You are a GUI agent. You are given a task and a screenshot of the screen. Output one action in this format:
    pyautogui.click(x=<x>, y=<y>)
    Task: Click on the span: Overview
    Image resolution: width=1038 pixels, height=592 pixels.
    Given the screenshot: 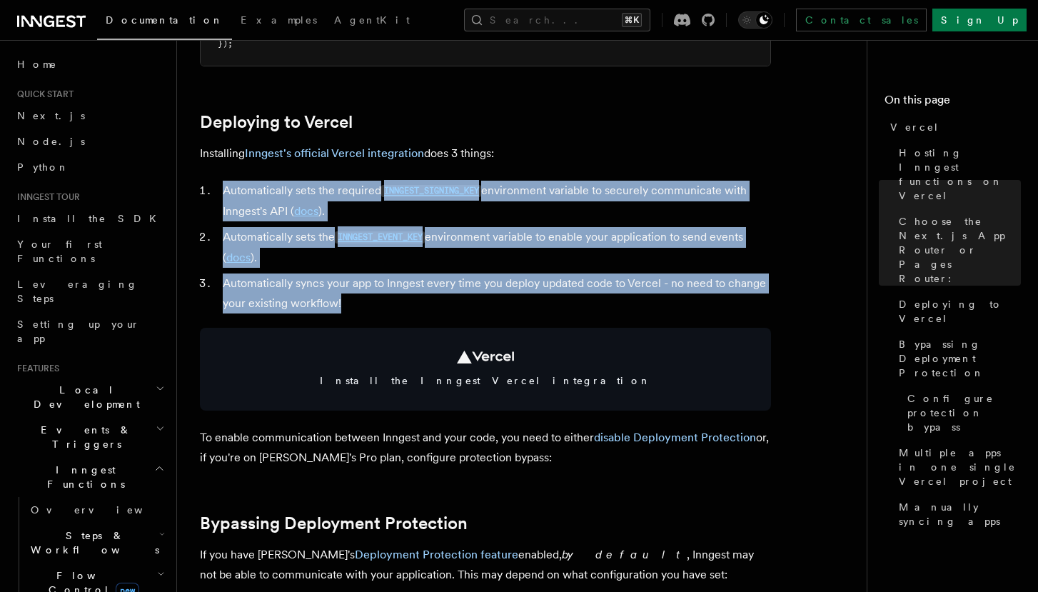 What is the action you would take?
    pyautogui.click(x=104, y=510)
    